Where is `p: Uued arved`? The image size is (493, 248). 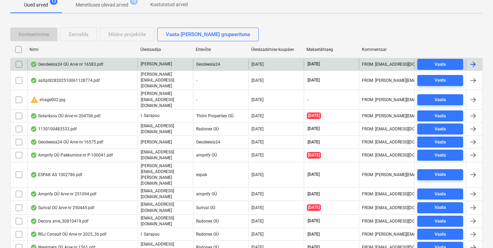 p: Uued arved is located at coordinates (36, 5).